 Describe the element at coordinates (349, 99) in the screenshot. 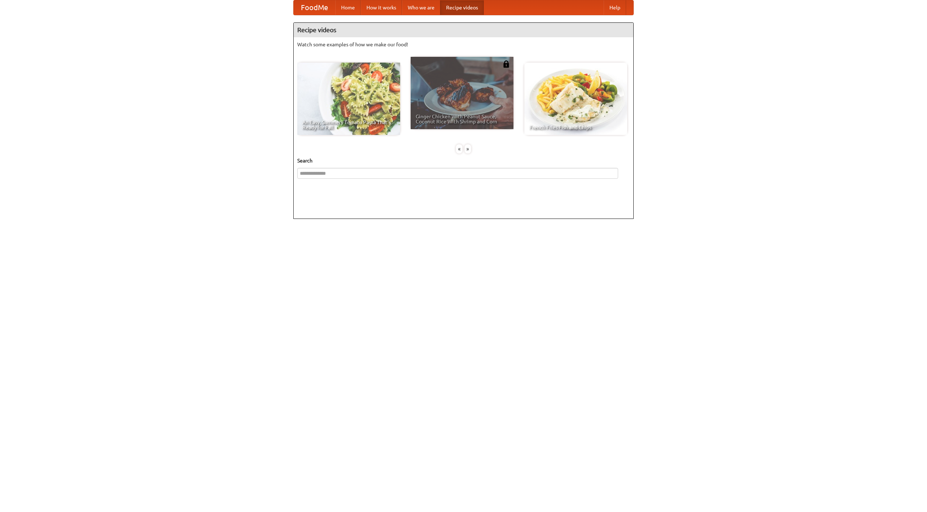

I see `a: An Easy, Summery Tomato Pasta That's Ready for Fall` at that location.